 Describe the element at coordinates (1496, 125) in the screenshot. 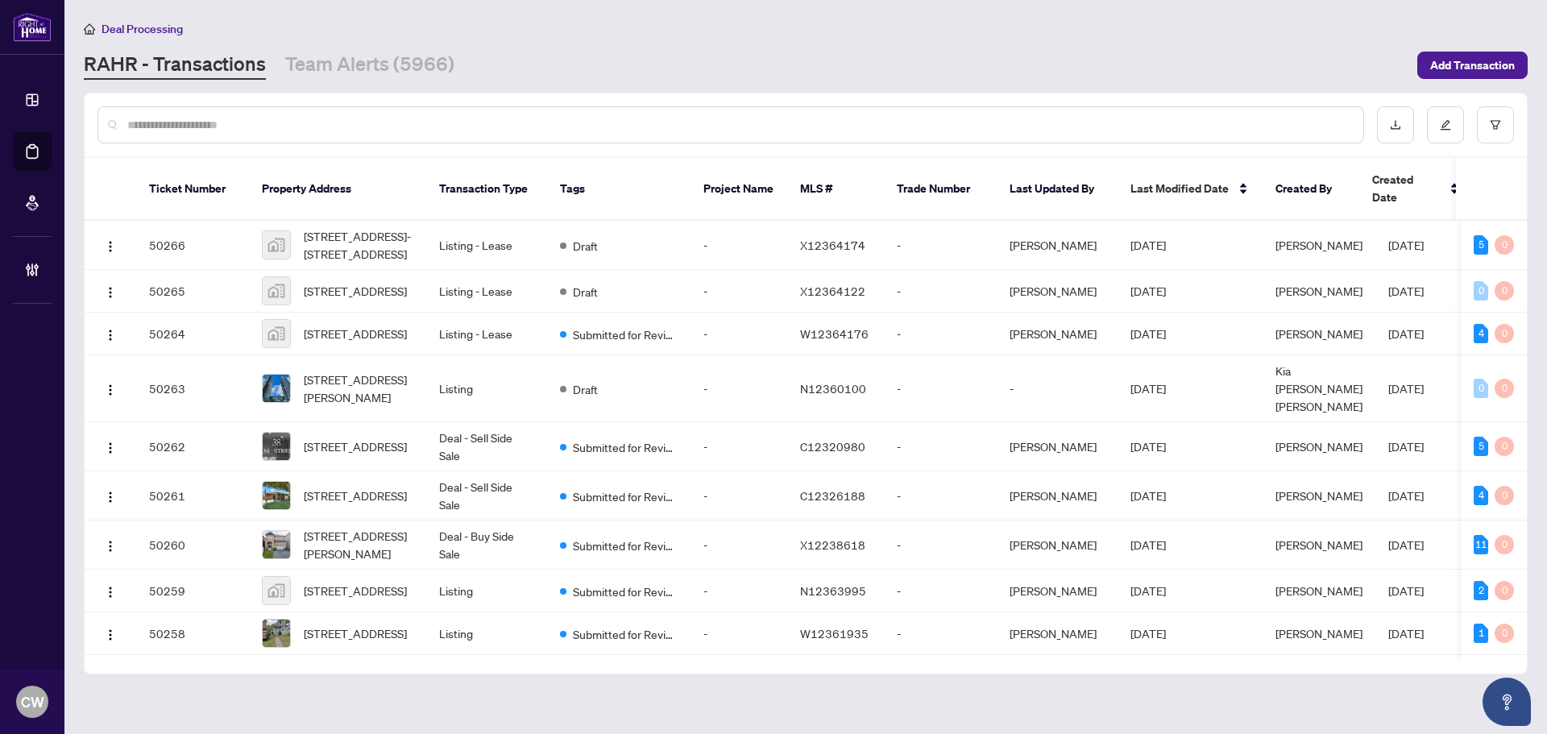

I see `button: filter` at that location.